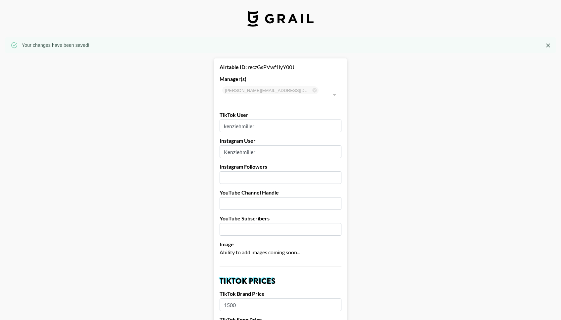 This screenshot has width=561, height=320. What do you see at coordinates (281, 293) in the screenshot?
I see `label: TikTok Brand Price` at bounding box center [281, 293].